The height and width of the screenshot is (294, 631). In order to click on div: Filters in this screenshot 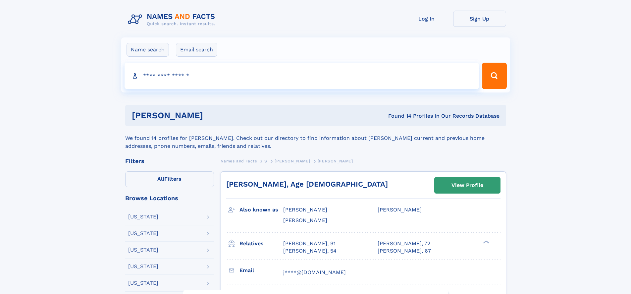, I will do `click(170, 161)`.